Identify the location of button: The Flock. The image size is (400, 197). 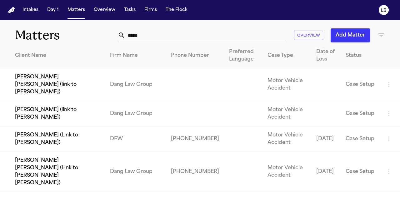
(177, 10).